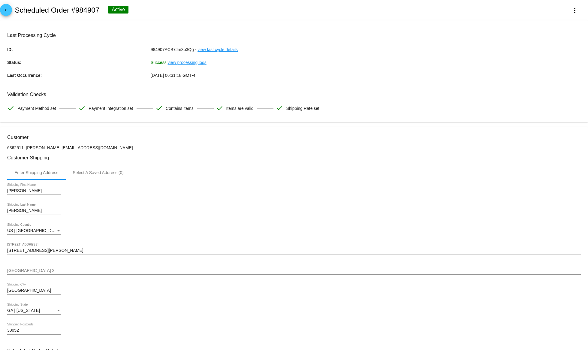  I want to click on input: Shipping Postcode, so click(34, 331).